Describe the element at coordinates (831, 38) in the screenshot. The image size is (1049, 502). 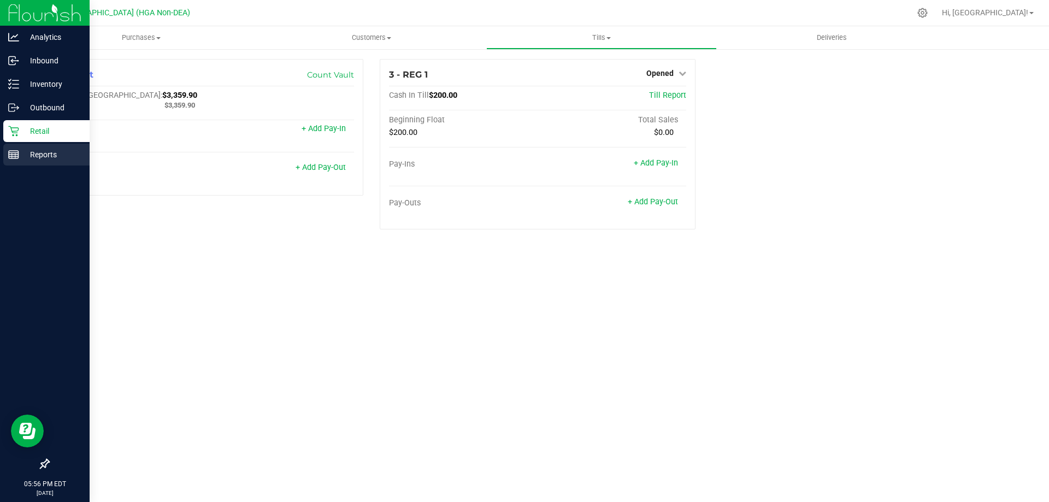
I see `span: Deliveries` at that location.